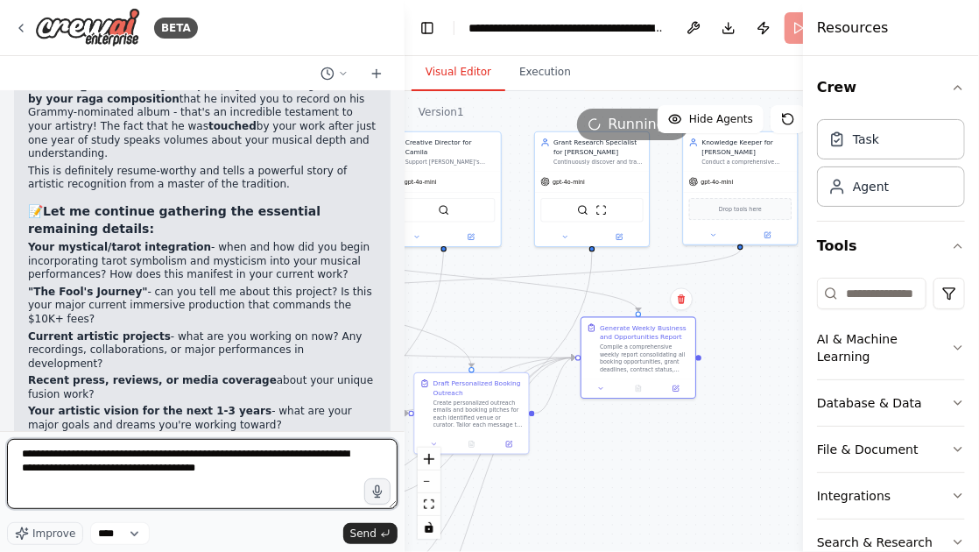  I want to click on h4: Resources, so click(853, 28).